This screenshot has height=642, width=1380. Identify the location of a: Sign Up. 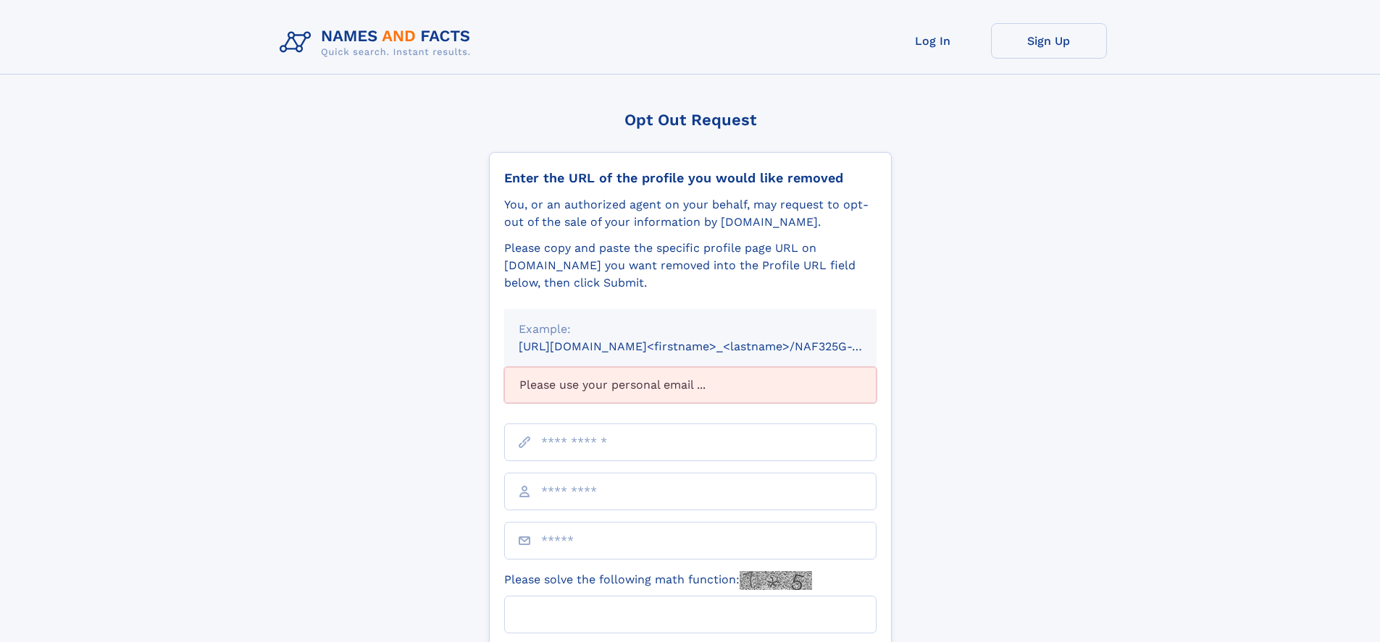
(1049, 41).